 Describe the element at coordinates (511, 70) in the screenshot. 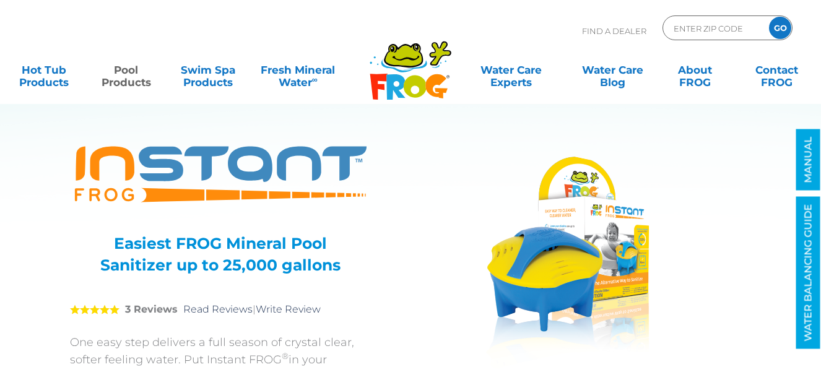

I see `a: Water CareExperts` at that location.